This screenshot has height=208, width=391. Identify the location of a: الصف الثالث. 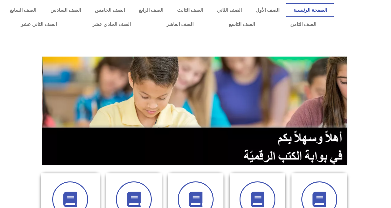
(190, 10).